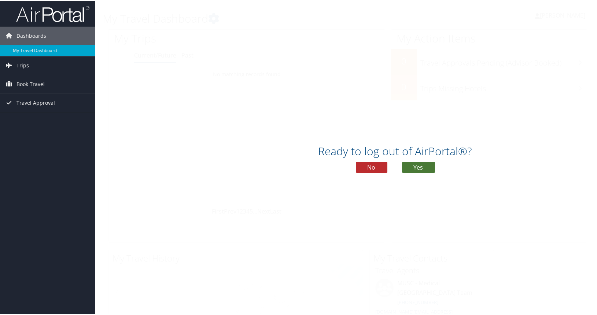 The height and width of the screenshot is (315, 597). What do you see at coordinates (31, 35) in the screenshot?
I see `span: Dashboards` at bounding box center [31, 35].